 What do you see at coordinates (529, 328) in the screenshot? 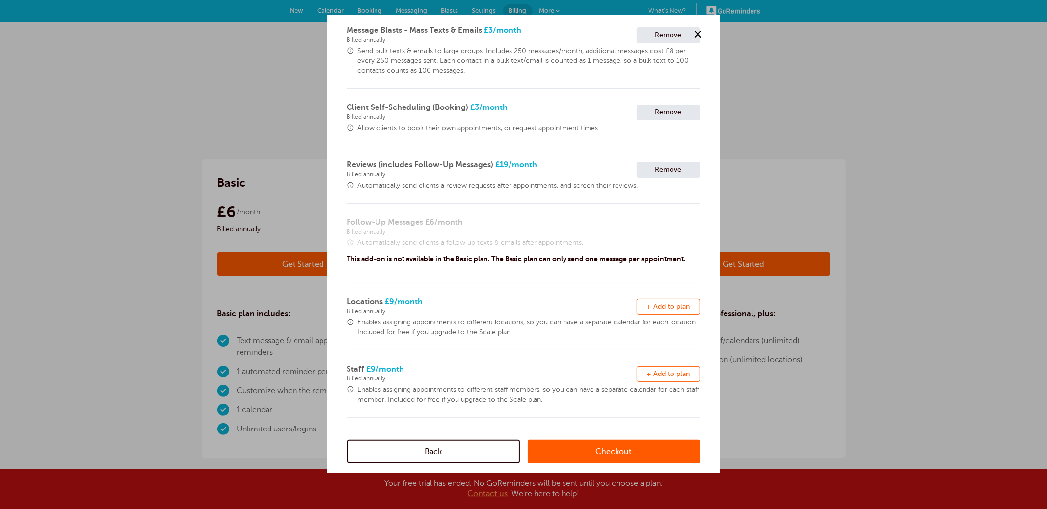
I see `span: Enables assigning appointments to different locations, so you can have a separate calendar for ea...` at bounding box center [529, 328].